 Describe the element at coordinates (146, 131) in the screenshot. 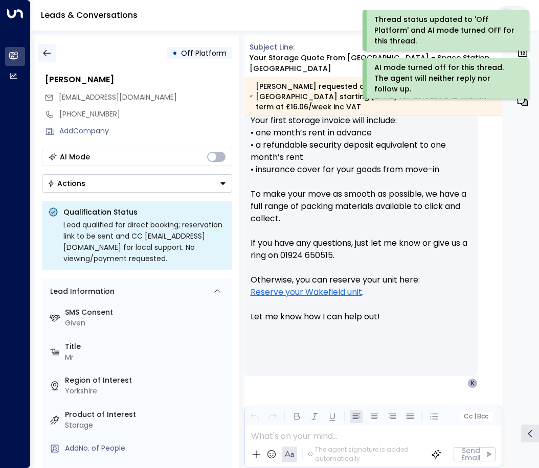

I see `div: AddCompany` at that location.